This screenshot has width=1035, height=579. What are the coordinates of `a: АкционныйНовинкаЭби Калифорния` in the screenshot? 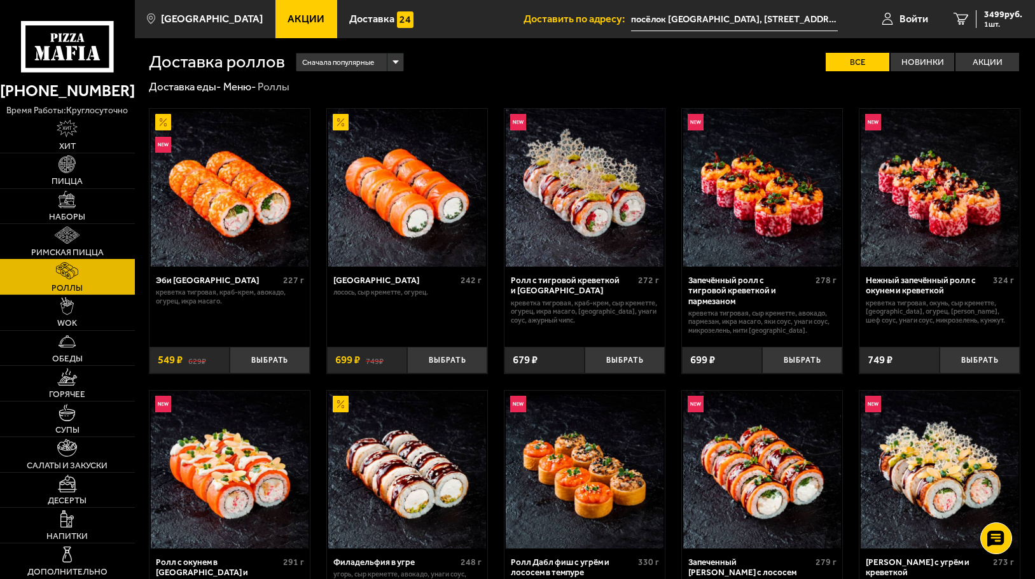 It's located at (230, 188).